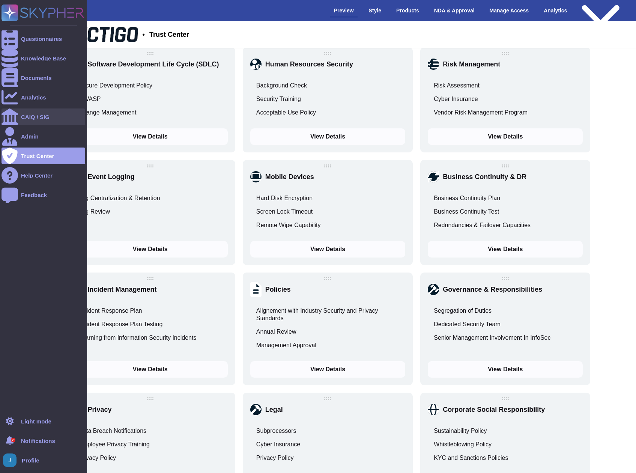  I want to click on div: CAIQ / SIG, so click(35, 117).